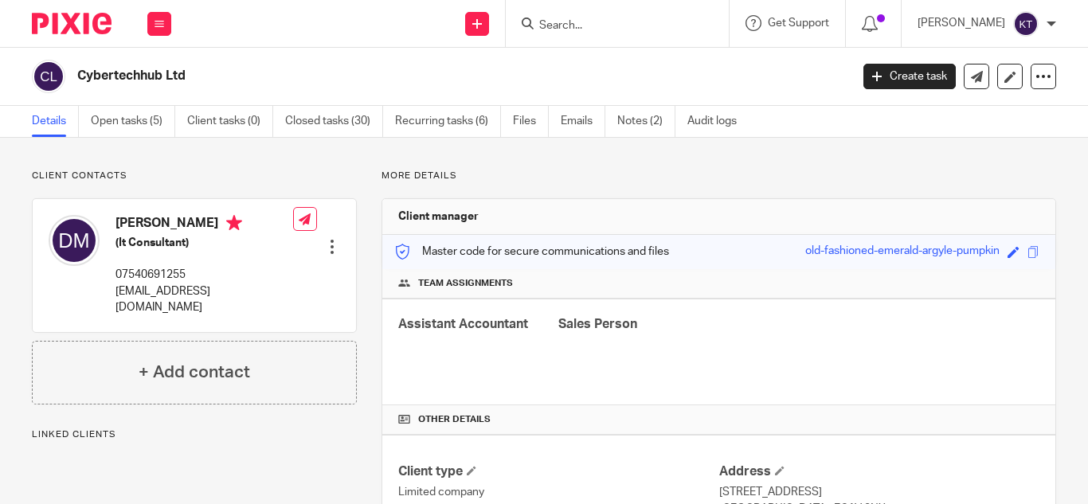 The height and width of the screenshot is (504, 1088). Describe the element at coordinates (718, 121) in the screenshot. I see `a: Audit logs` at that location.